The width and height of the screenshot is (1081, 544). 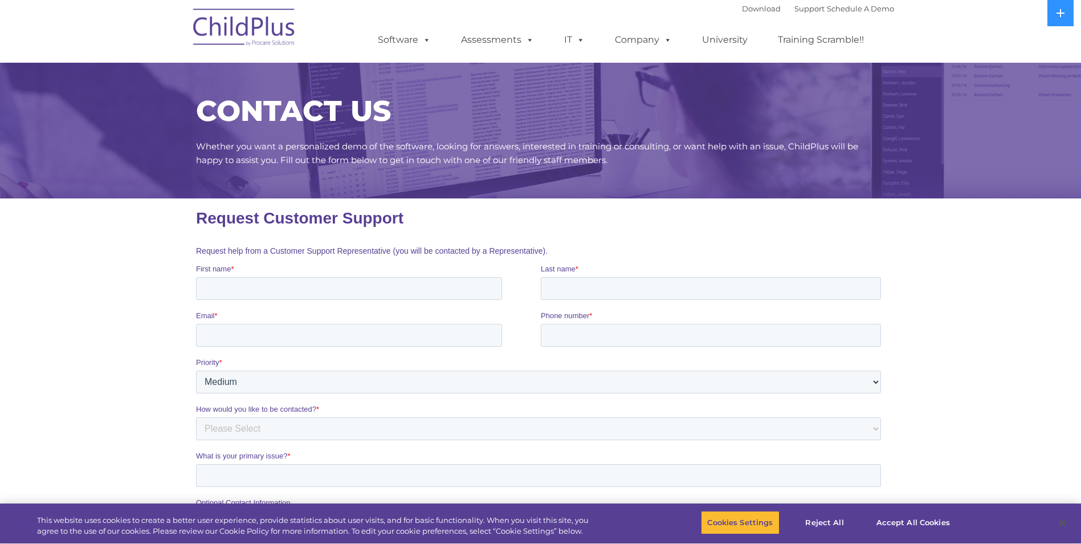 What do you see at coordinates (527, 153) in the screenshot?
I see `span: Whether you want a personalized demo of the software, looking for answers, interested in training...` at bounding box center [527, 153].